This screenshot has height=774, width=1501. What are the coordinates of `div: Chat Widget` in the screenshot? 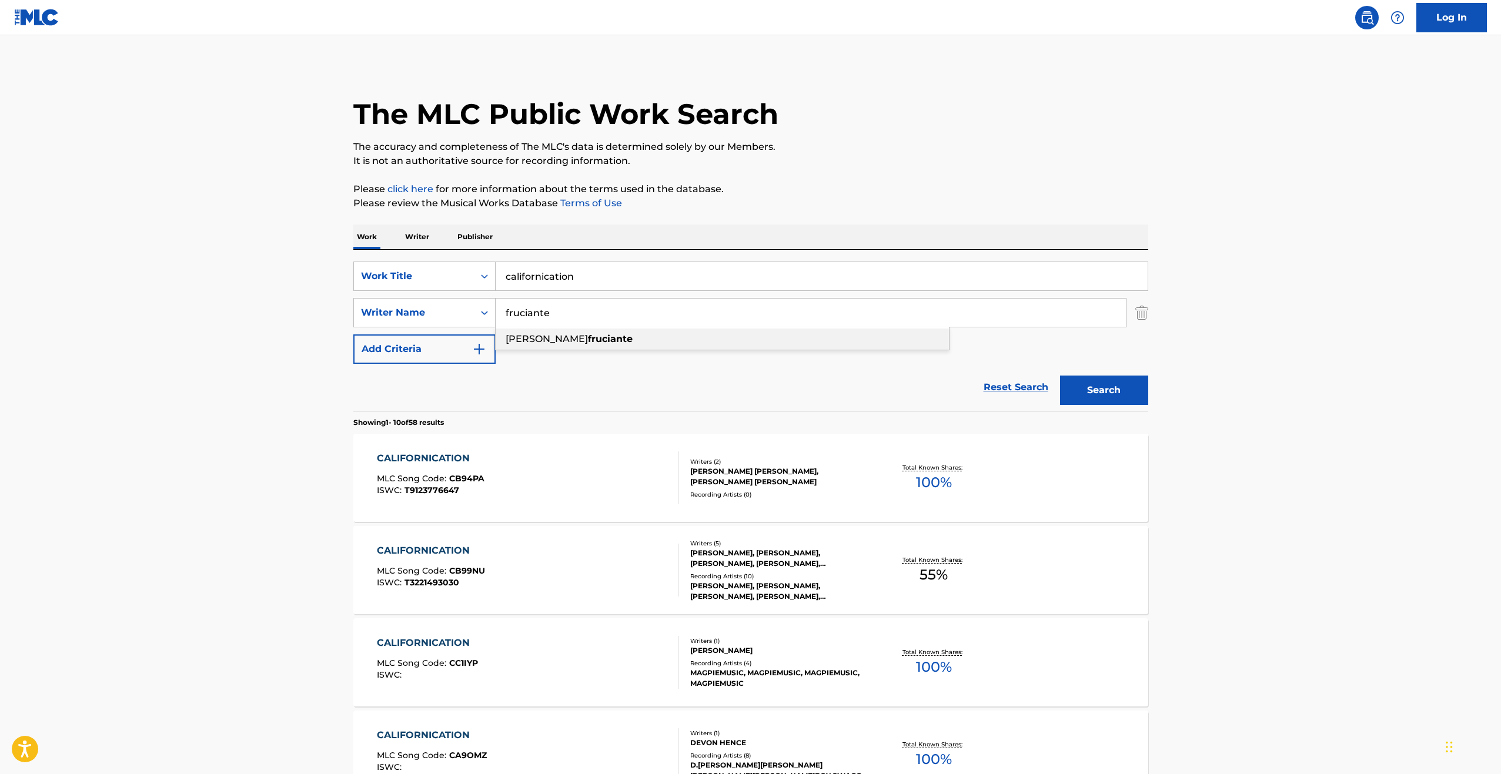 It's located at (1471, 746).